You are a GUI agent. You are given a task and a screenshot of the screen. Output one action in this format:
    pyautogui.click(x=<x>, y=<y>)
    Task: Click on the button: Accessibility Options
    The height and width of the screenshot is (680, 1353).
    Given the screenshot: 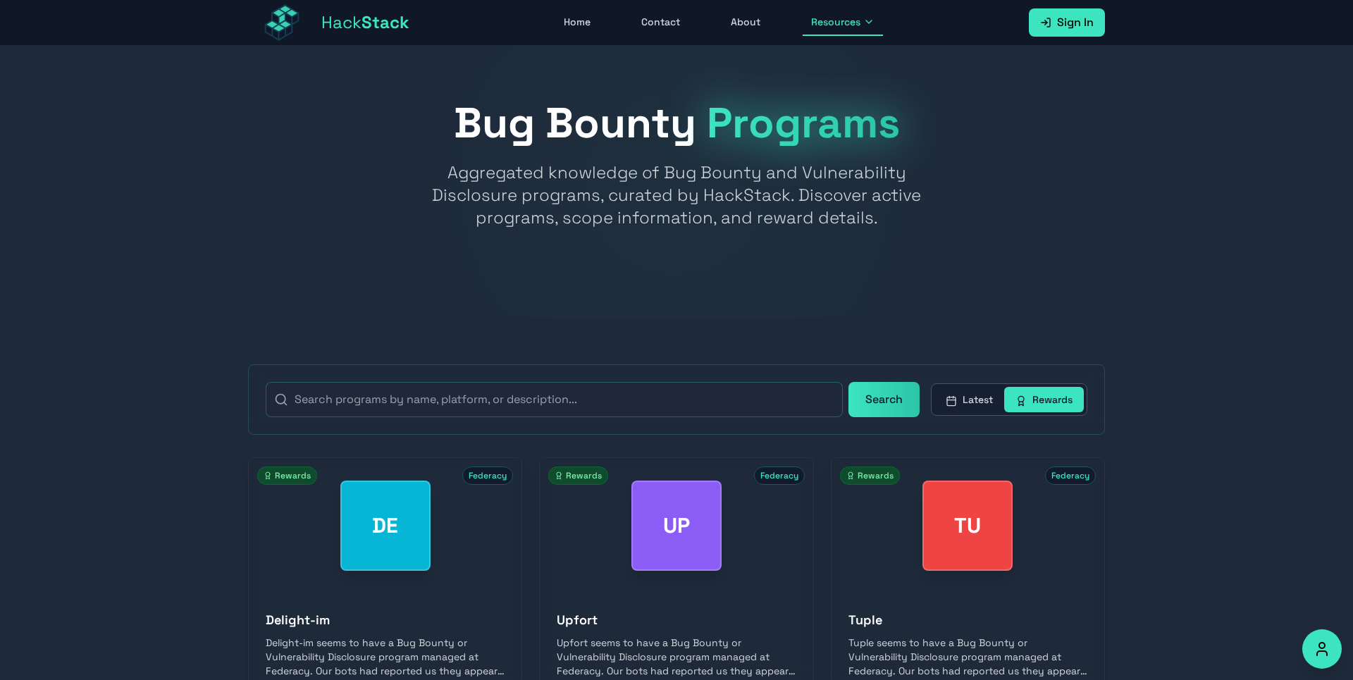 What is the action you would take?
    pyautogui.click(x=1322, y=649)
    